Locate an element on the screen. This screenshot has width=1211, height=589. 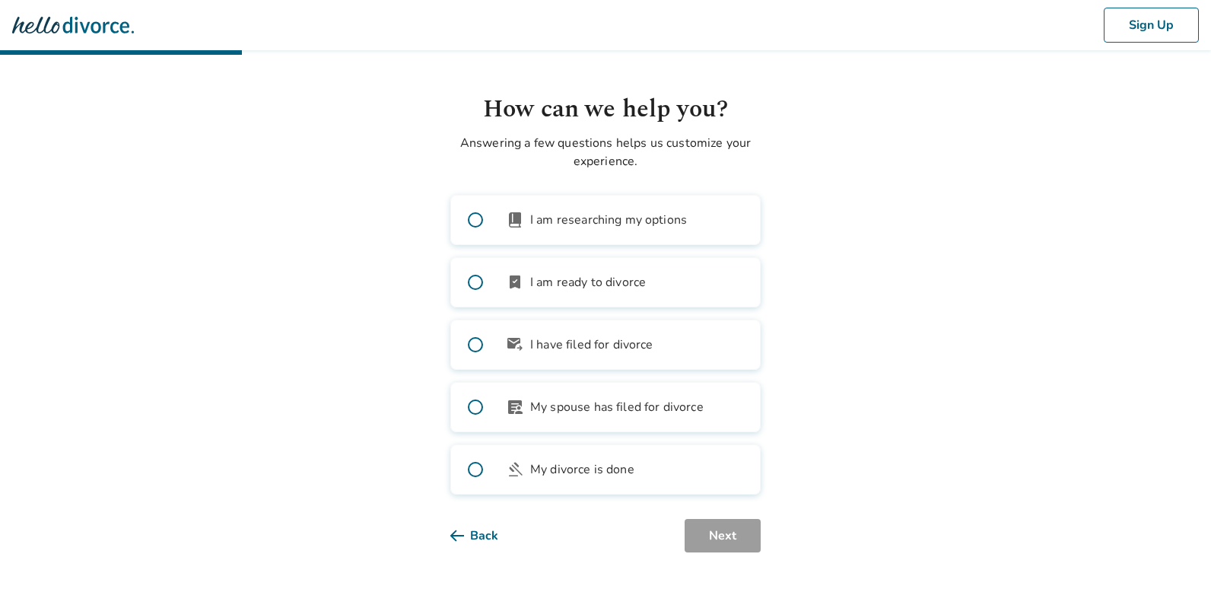
span: article_person is located at coordinates (515, 407).